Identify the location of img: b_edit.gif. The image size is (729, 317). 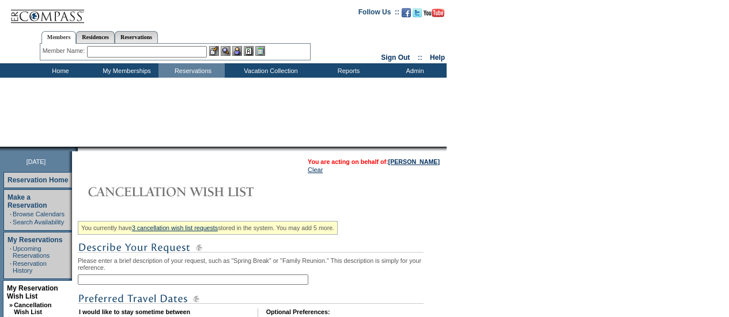
(214, 51).